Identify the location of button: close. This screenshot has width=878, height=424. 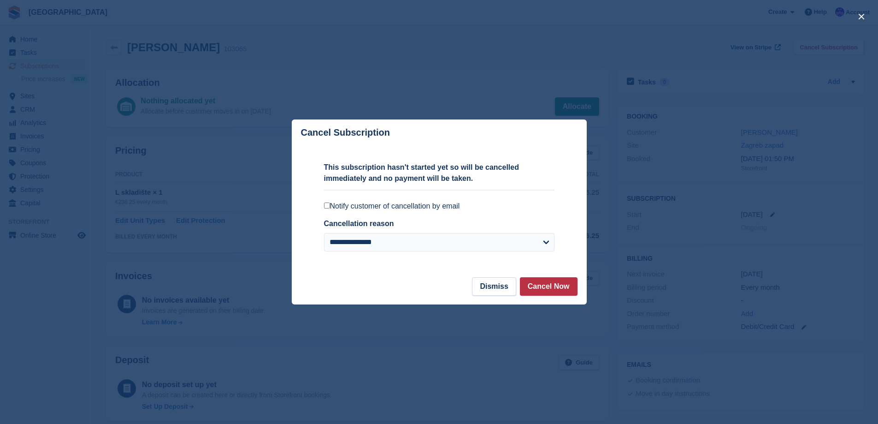
(862, 17).